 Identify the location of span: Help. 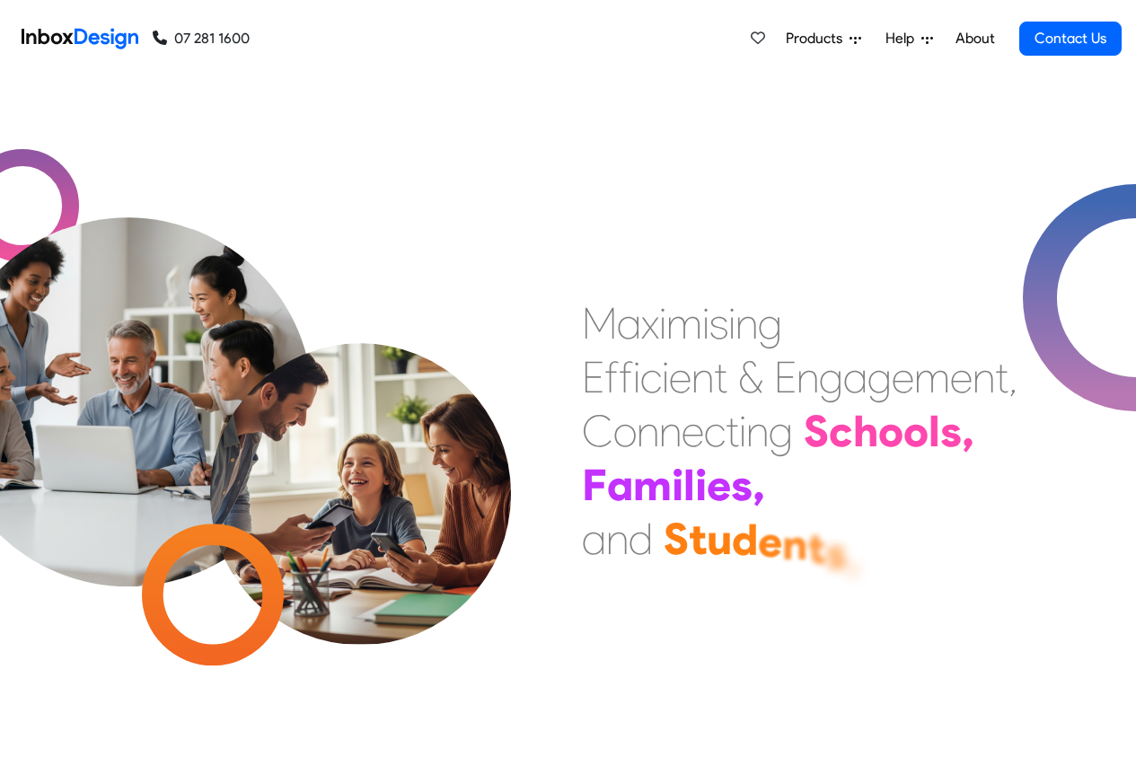
(903, 39).